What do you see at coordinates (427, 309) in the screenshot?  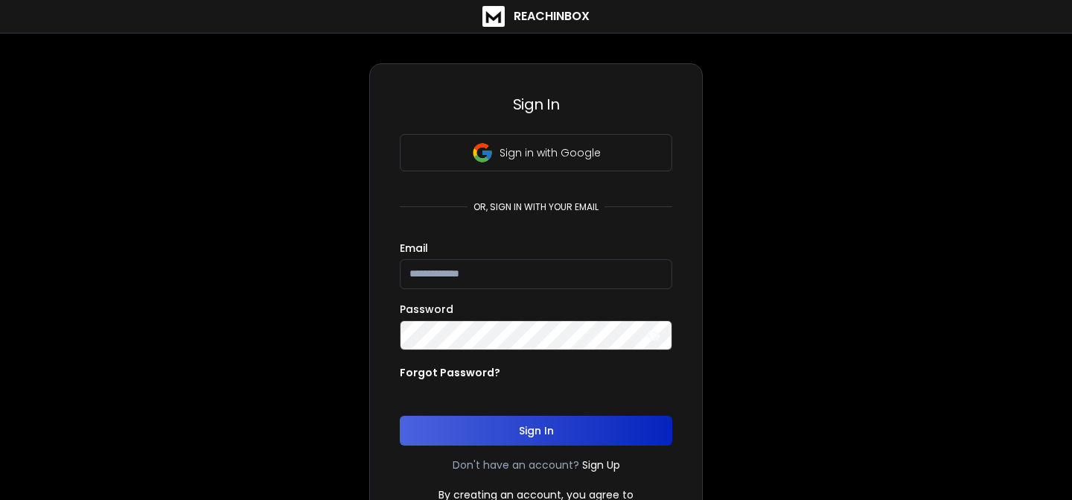 I see `label: Password` at bounding box center [427, 309].